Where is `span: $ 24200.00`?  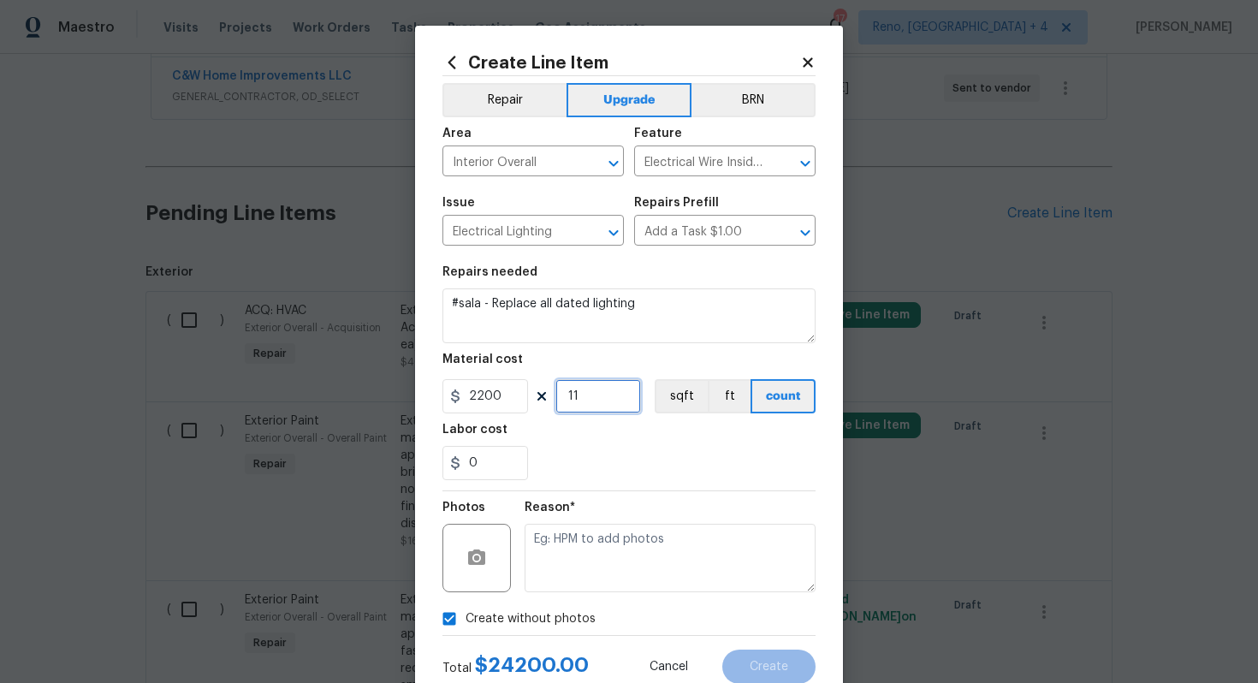
span: $ 24200.00 is located at coordinates (531, 665).